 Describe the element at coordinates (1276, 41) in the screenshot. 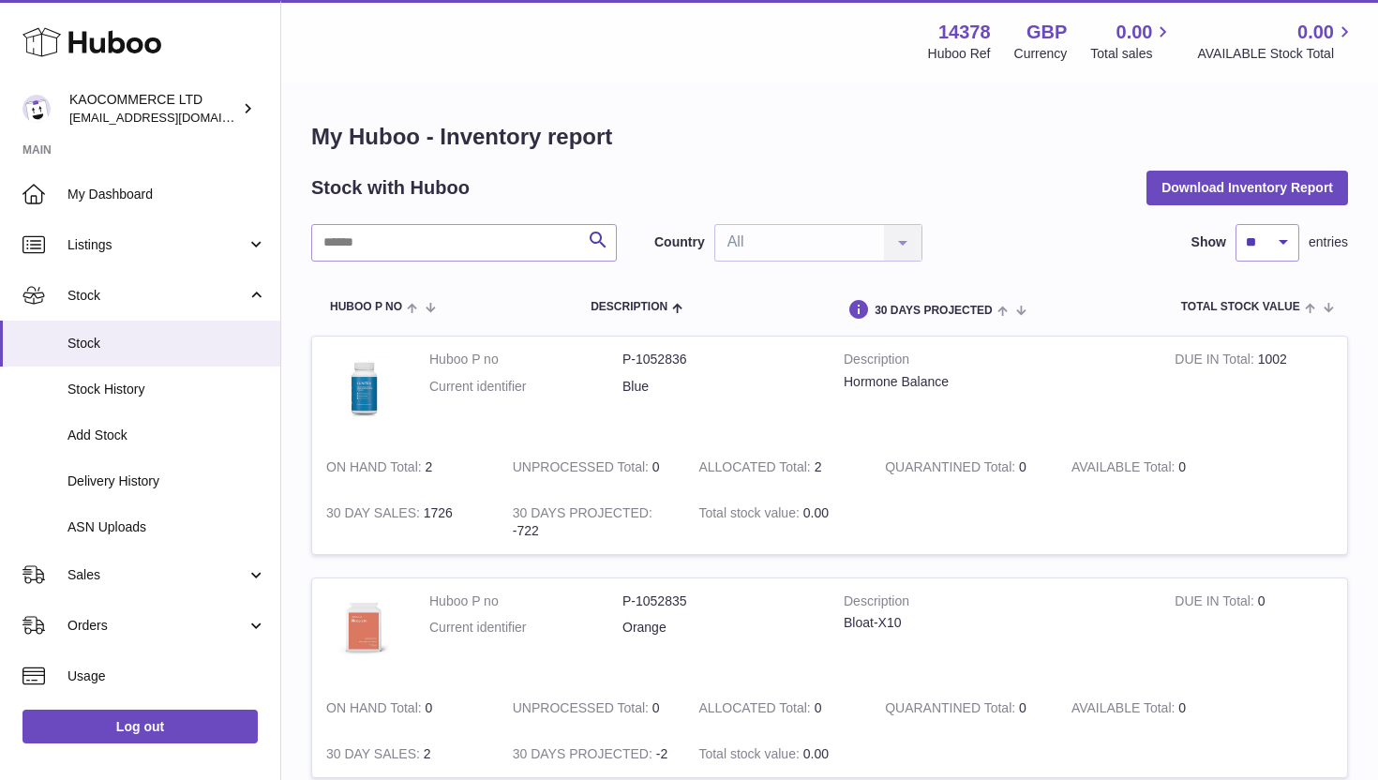

I see `a: 0.00 AVAILABLE Stock Total` at that location.